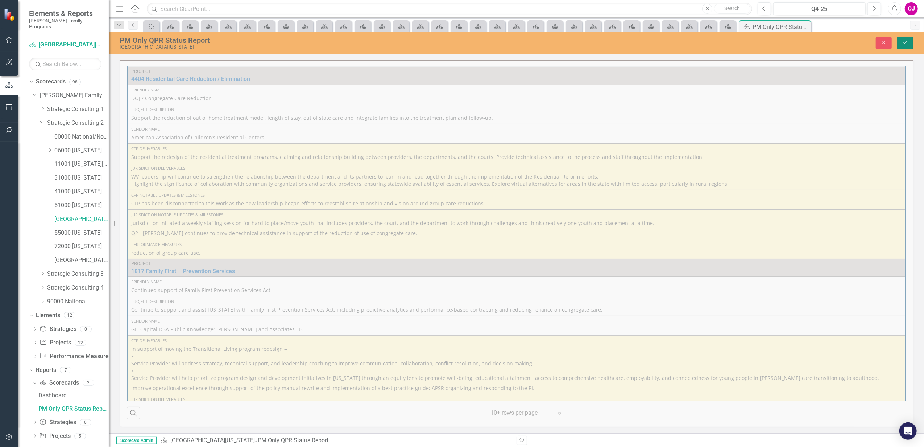 The width and height of the screenshot is (924, 447). I want to click on a: Performance Measures, so click(75, 356).